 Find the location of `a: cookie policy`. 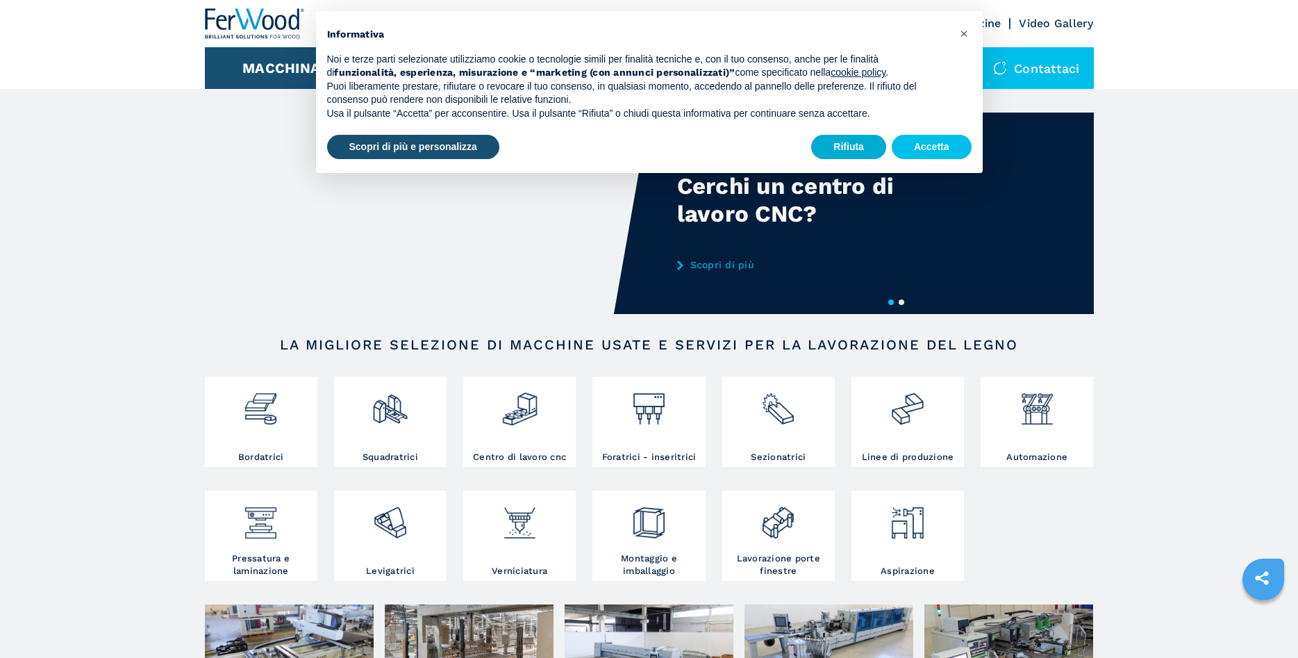

a: cookie policy is located at coordinates (858, 72).